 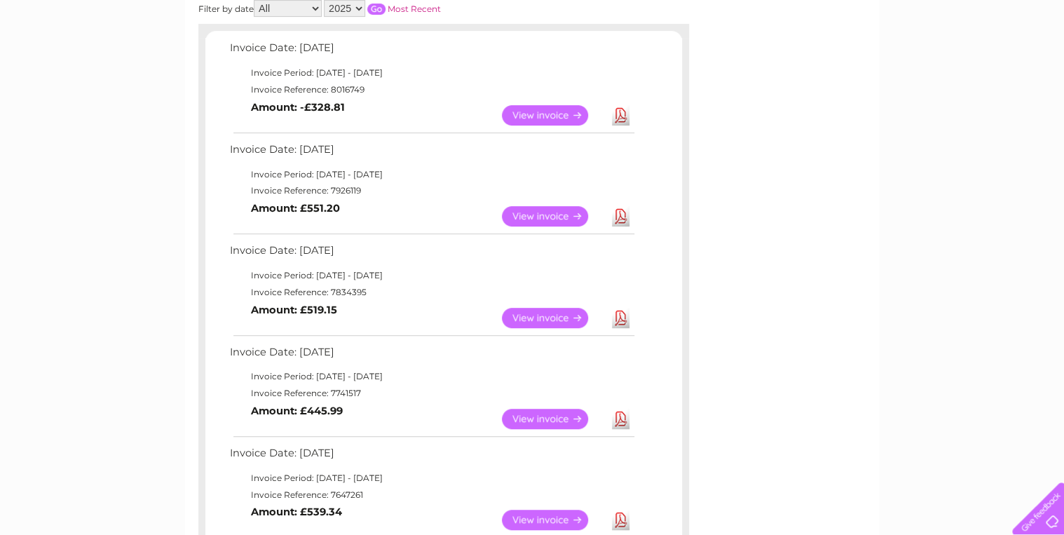 I want to click on a: Energy, so click(x=867, y=64).